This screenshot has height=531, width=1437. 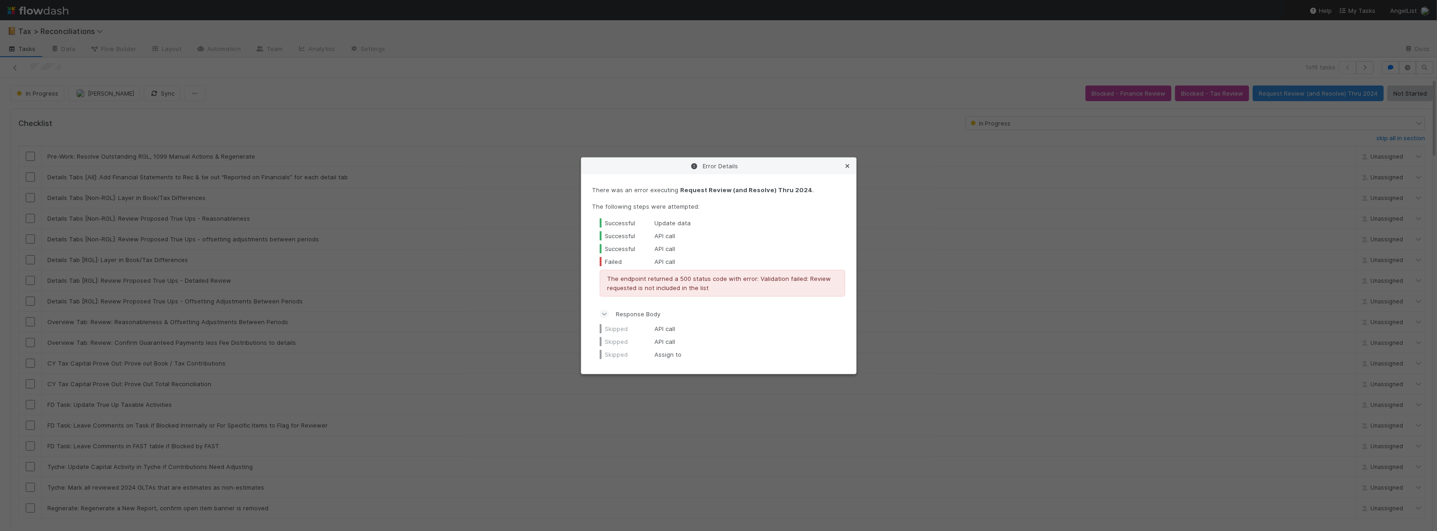 I want to click on span: Response Body, so click(x=638, y=314).